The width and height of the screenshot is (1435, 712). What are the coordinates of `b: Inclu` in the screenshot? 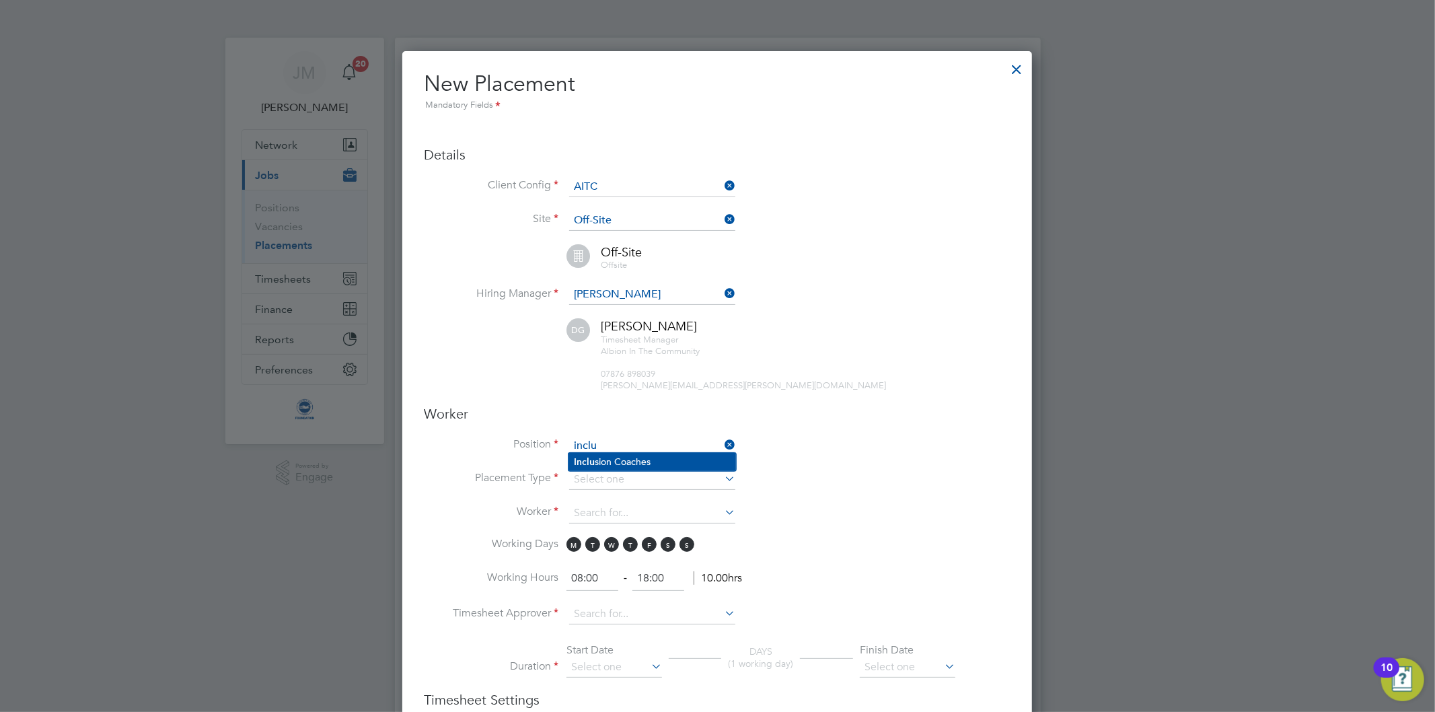 It's located at (584, 461).